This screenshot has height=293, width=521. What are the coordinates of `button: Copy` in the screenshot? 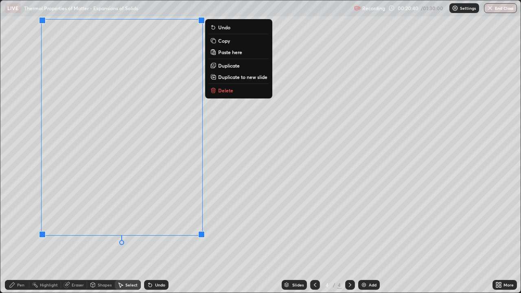 It's located at (239, 41).